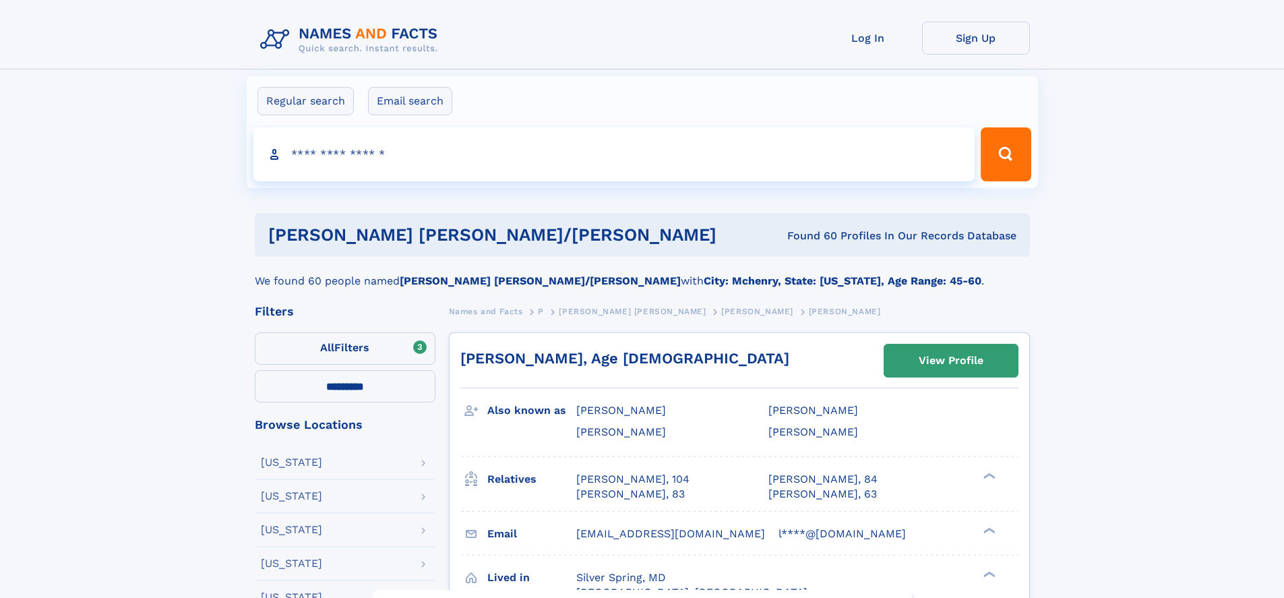 The height and width of the screenshot is (598, 1284). Describe the element at coordinates (532, 479) in the screenshot. I see `h3: Relatives` at that location.